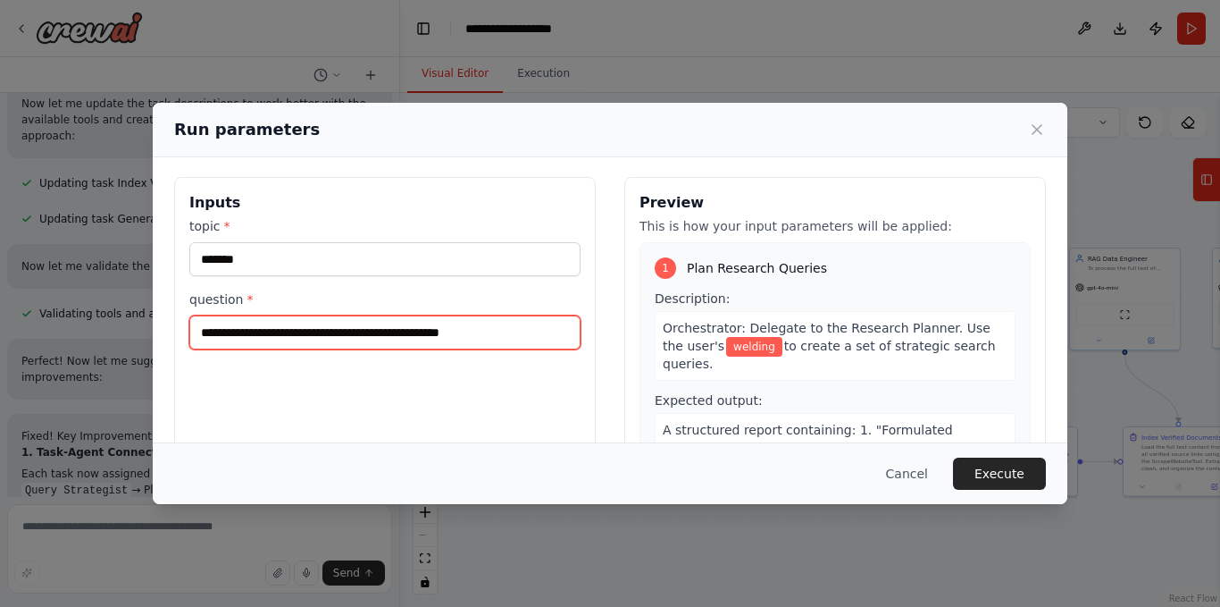 This screenshot has height=607, width=1220. What do you see at coordinates (835, 203) in the screenshot?
I see `h3: Preview` at bounding box center [835, 203].